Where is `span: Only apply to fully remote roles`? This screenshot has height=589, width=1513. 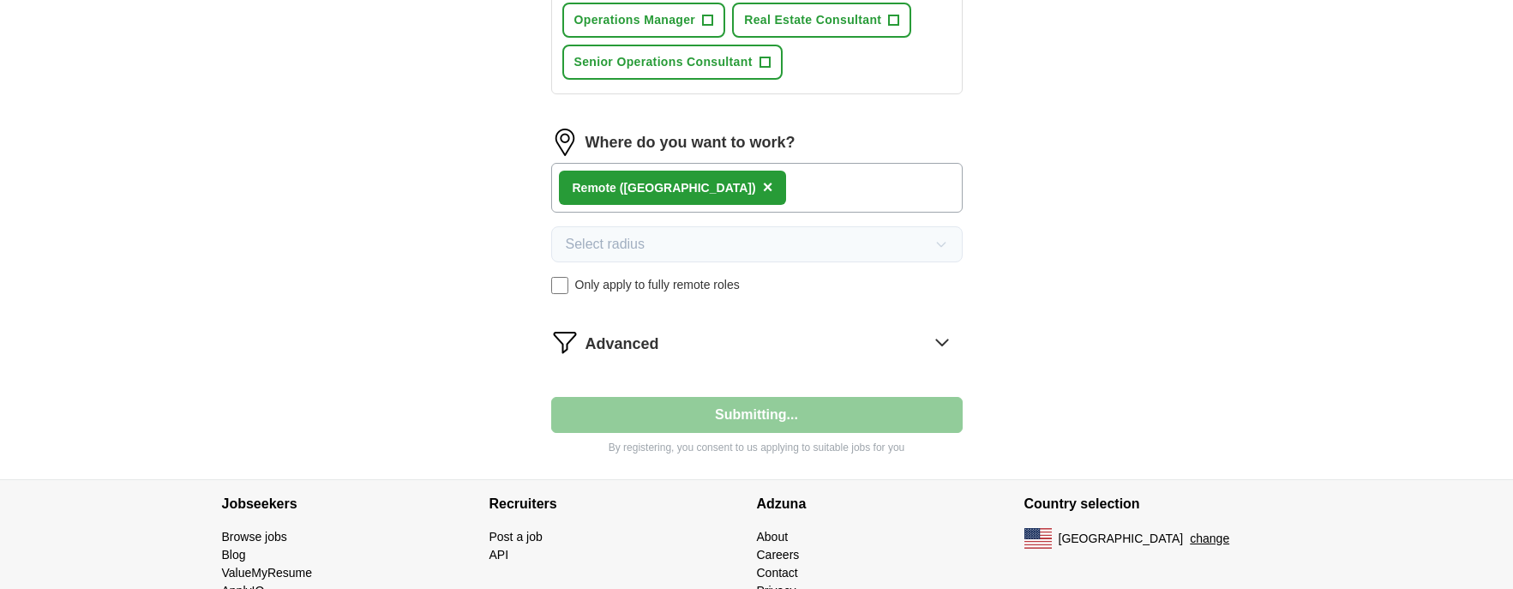 span: Only apply to fully remote roles is located at coordinates (657, 285).